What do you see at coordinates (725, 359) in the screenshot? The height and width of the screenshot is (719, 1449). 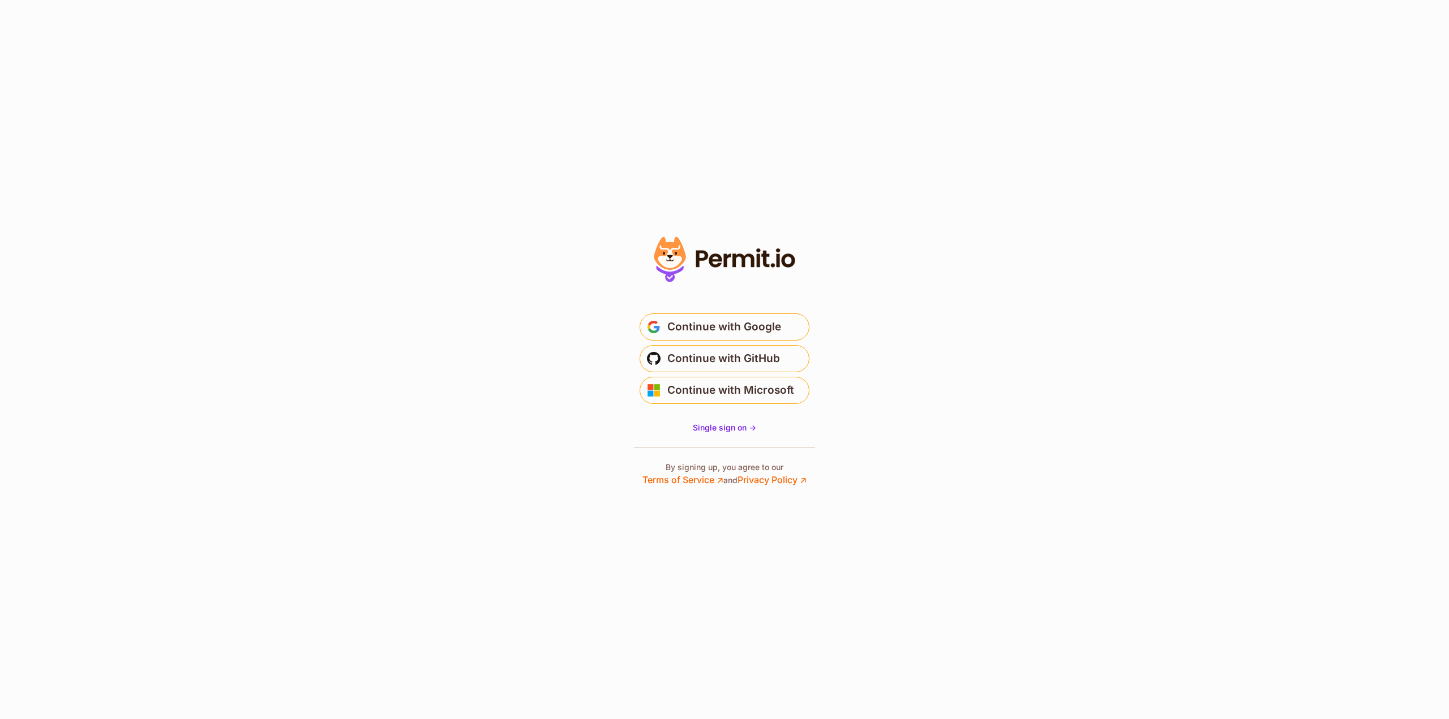 I see `button: Continue with GitHub` at bounding box center [725, 359].